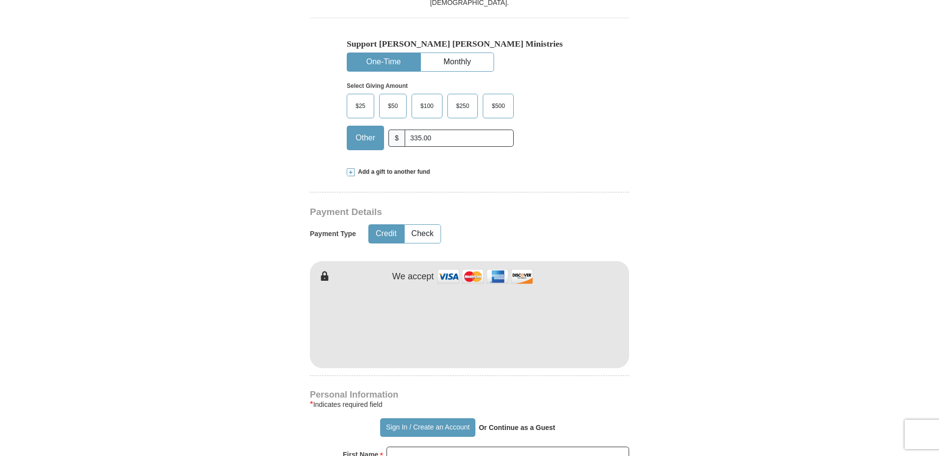 The height and width of the screenshot is (456, 939). Describe the element at coordinates (427, 428) in the screenshot. I see `button: Sign In / Create an Account` at that location.